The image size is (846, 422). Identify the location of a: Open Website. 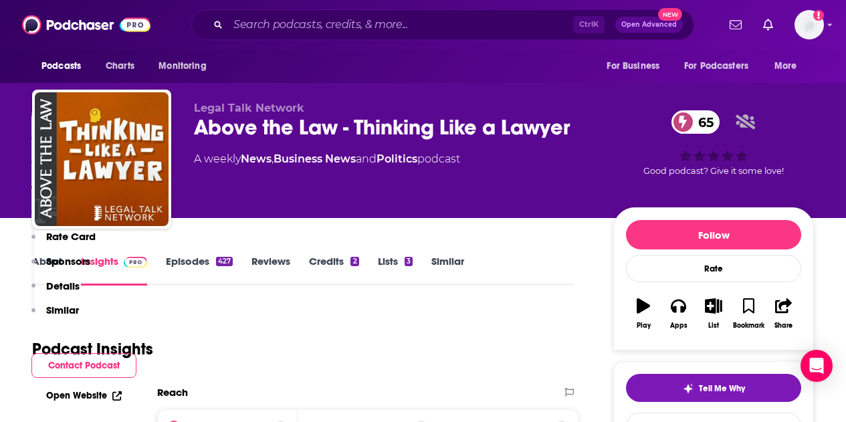
(84, 395).